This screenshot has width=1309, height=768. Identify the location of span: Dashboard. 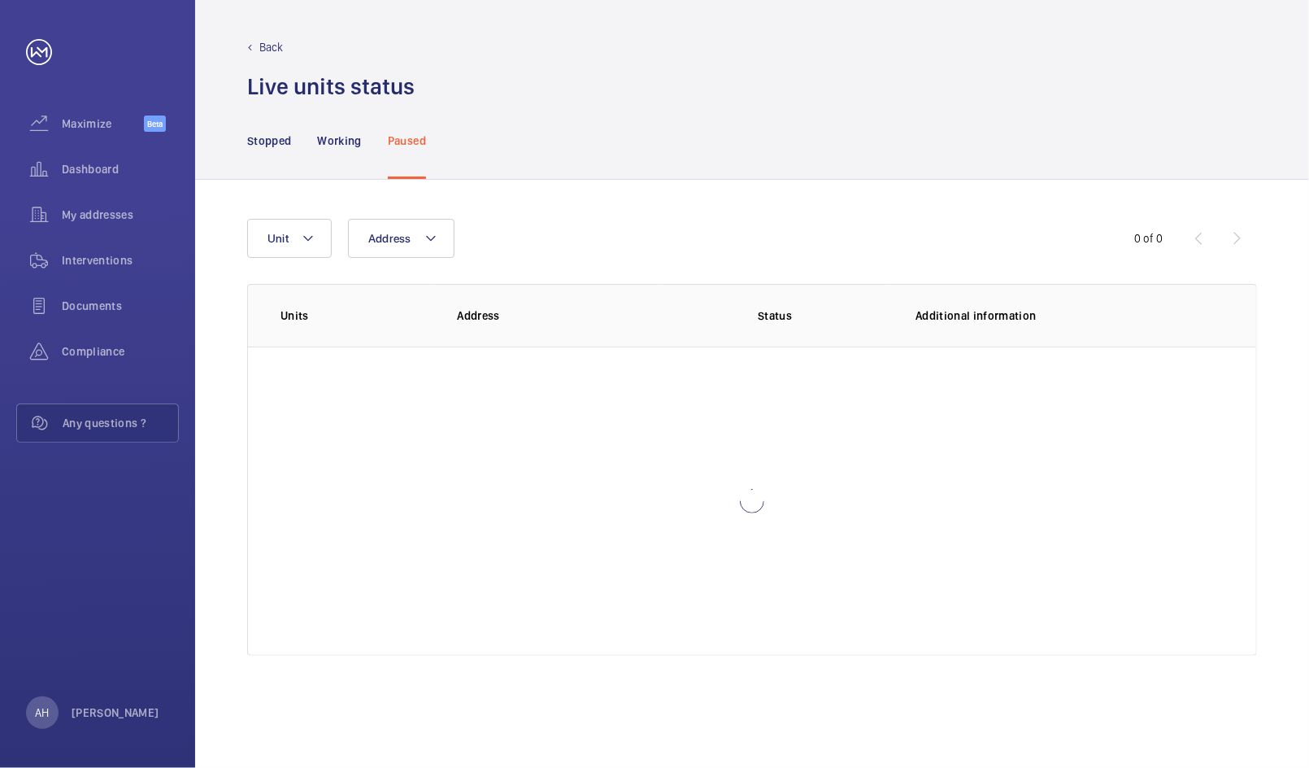
(120, 169).